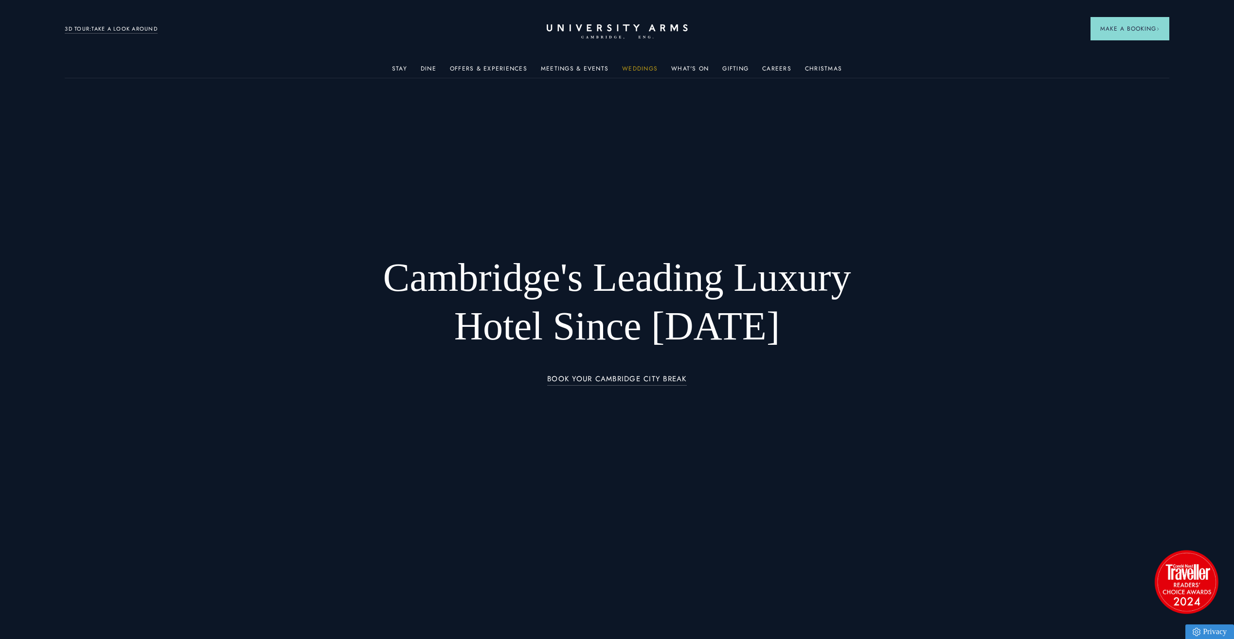 The image size is (1234, 639). I want to click on img: Arrow icon, so click(1158, 29).